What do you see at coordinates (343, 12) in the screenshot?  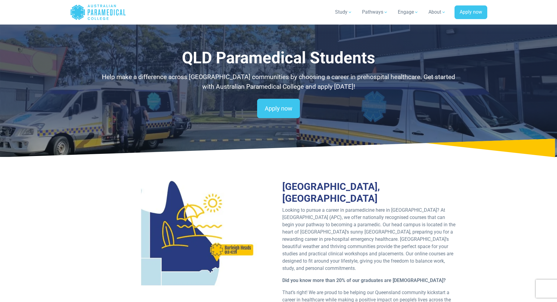 I see `a: Study` at bounding box center [343, 12].